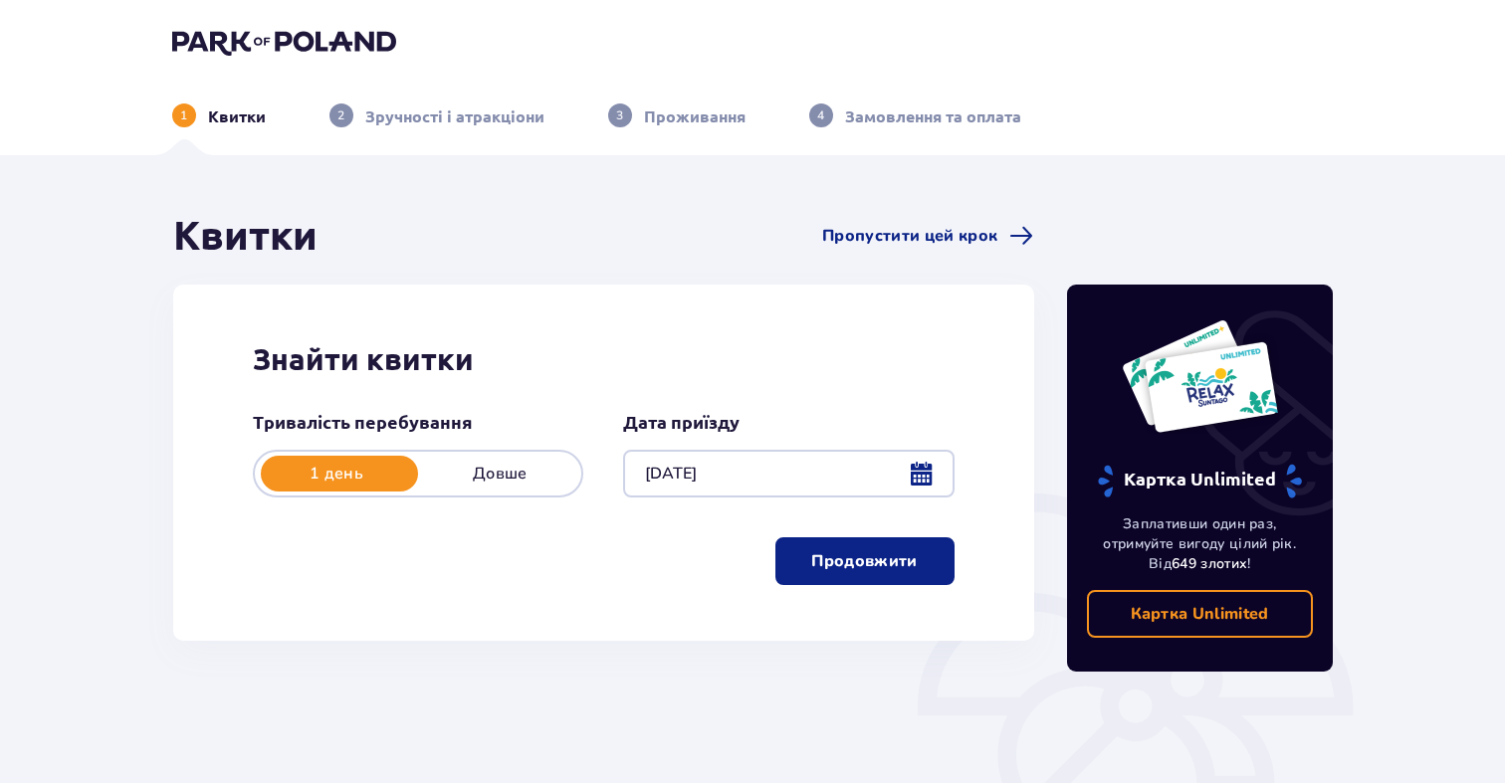 The image size is (1505, 783). What do you see at coordinates (245, 236) in the screenshot?
I see `h1: Квитки` at bounding box center [245, 236].